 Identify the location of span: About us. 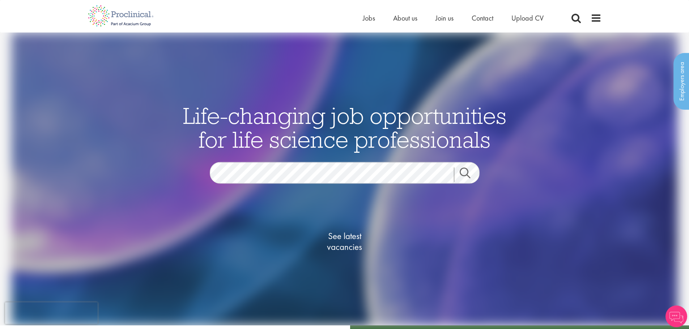
(405, 18).